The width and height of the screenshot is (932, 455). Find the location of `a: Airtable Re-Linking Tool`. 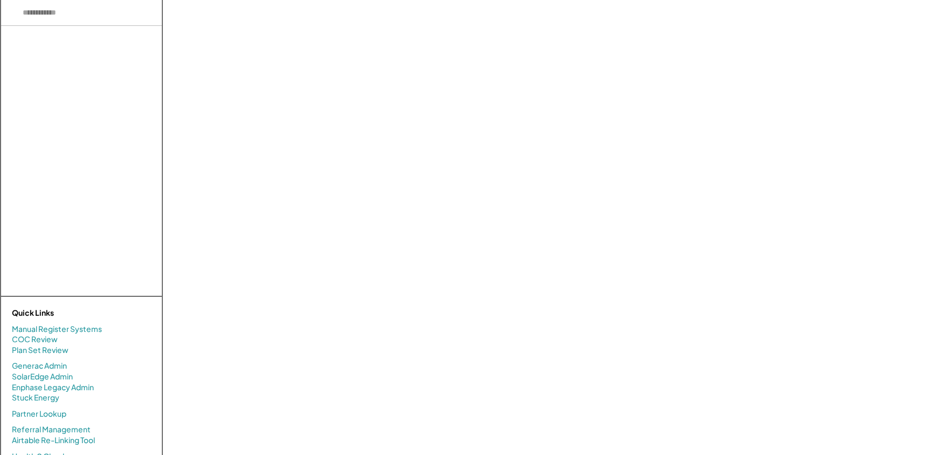

a: Airtable Re-Linking Tool is located at coordinates (53, 440).